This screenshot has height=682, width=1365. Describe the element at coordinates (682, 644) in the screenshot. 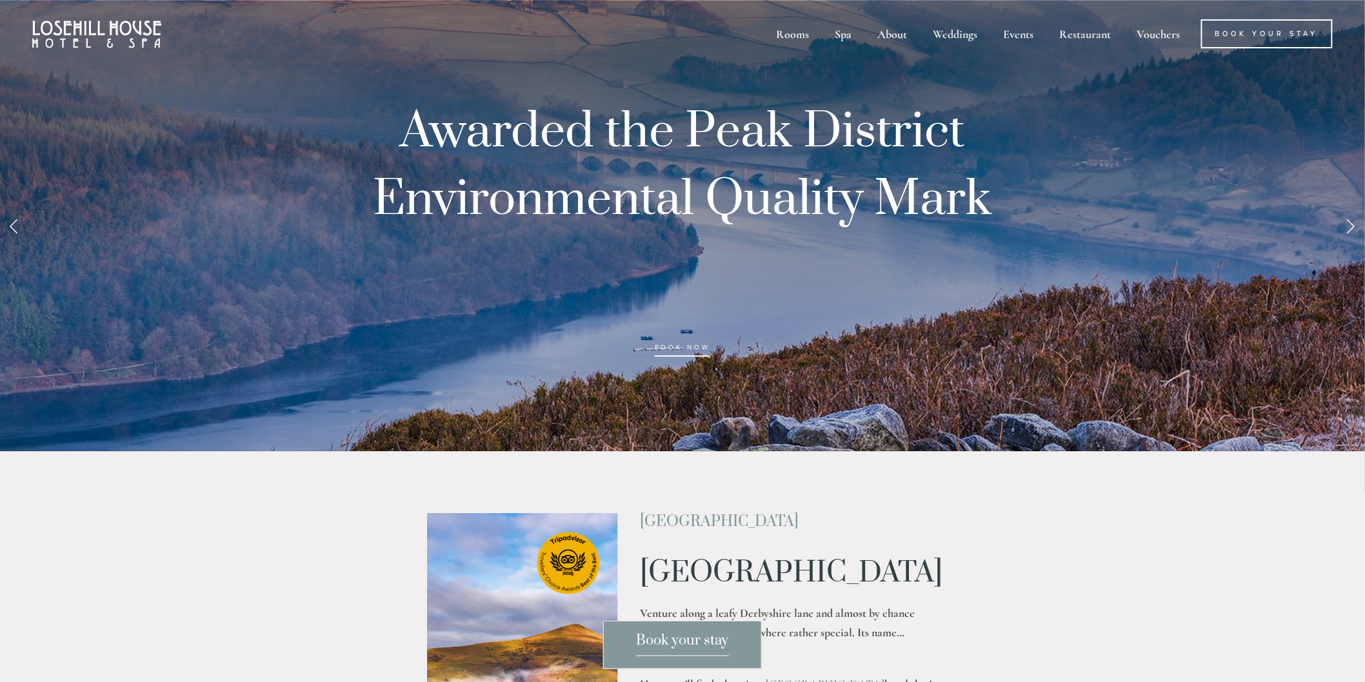

I see `span: Book your stay` at that location.